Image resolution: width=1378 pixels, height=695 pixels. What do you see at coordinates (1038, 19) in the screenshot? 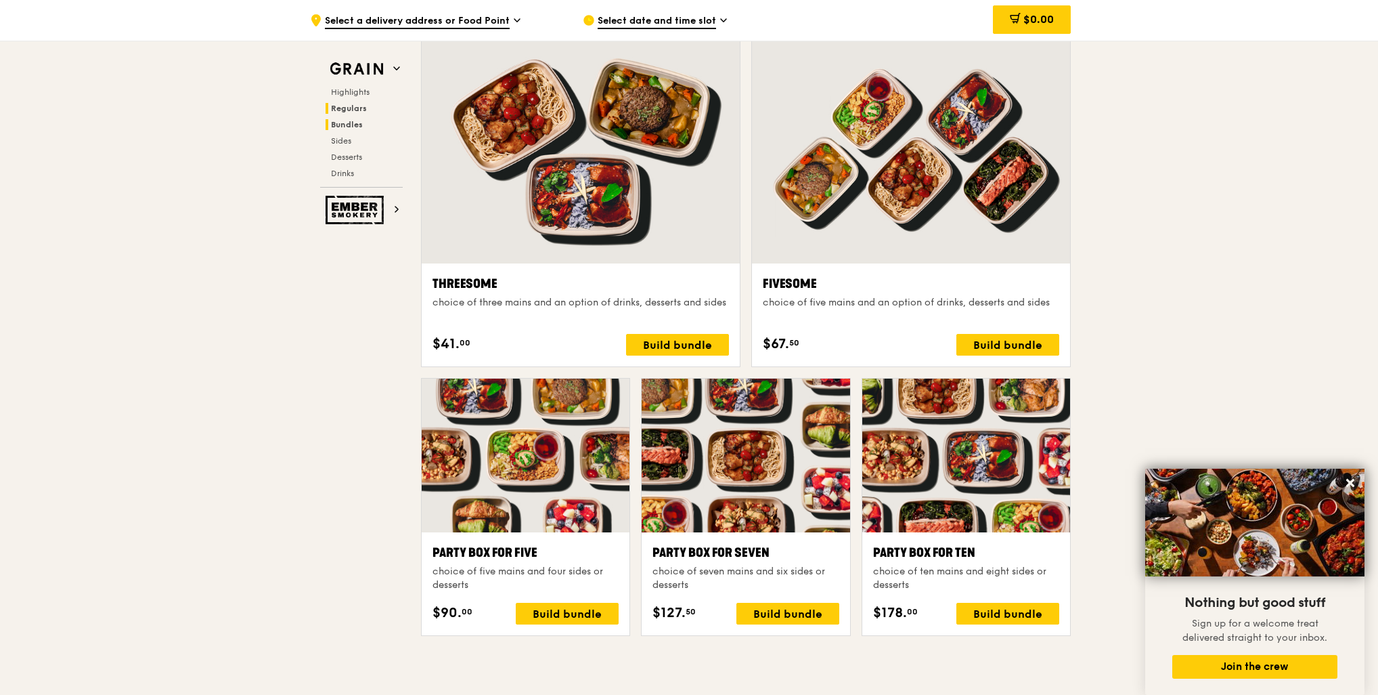
I see `span: $0.00` at bounding box center [1038, 19].